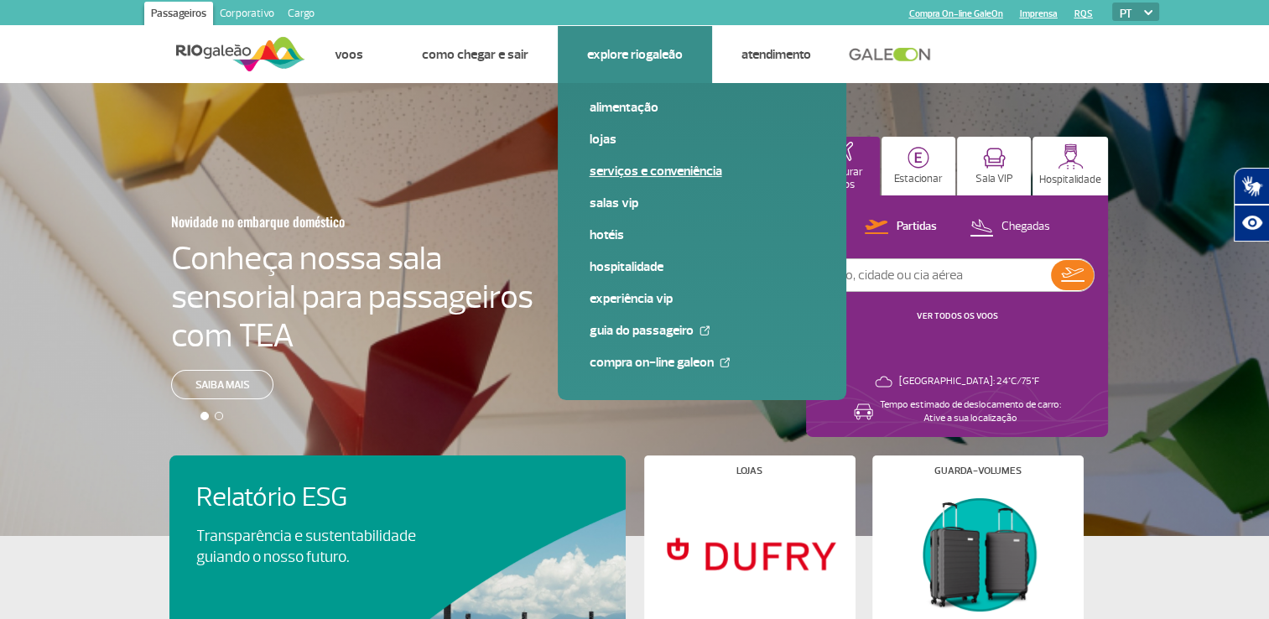  I want to click on a: Hotéis, so click(702, 235).